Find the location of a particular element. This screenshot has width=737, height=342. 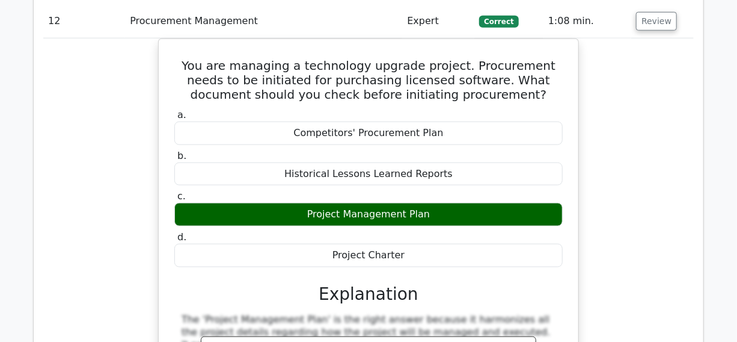

span: Correct is located at coordinates (499, 22).